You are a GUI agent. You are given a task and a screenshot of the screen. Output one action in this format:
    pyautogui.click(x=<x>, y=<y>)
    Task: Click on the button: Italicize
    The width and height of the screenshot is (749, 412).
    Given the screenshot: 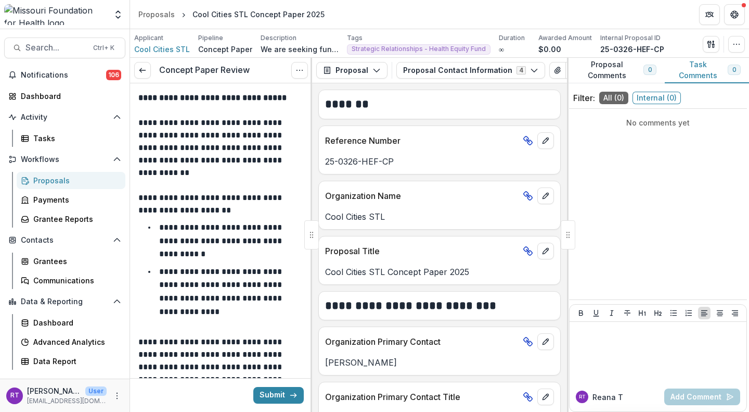 What is the action you would take?
    pyautogui.click(x=612, y=313)
    